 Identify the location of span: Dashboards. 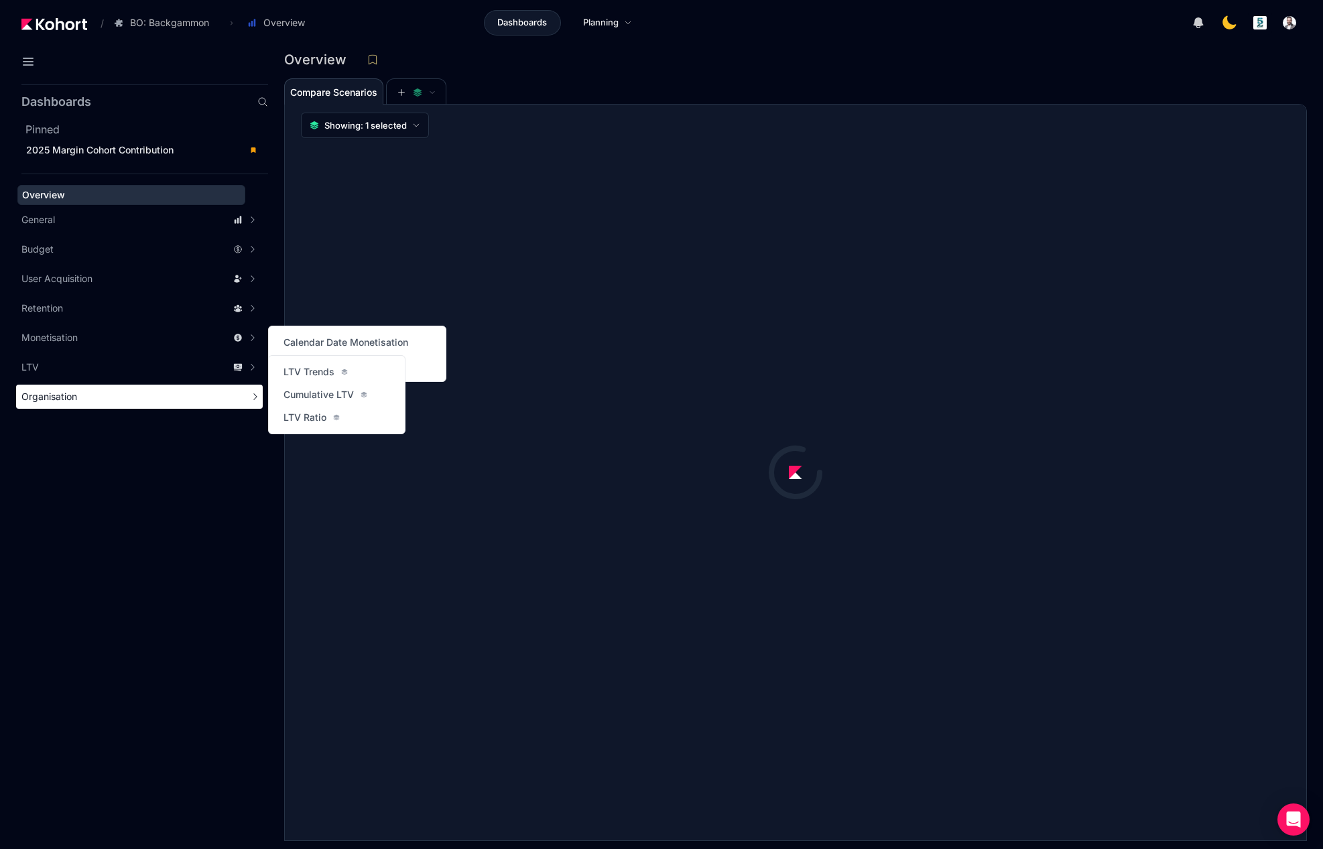
(522, 23).